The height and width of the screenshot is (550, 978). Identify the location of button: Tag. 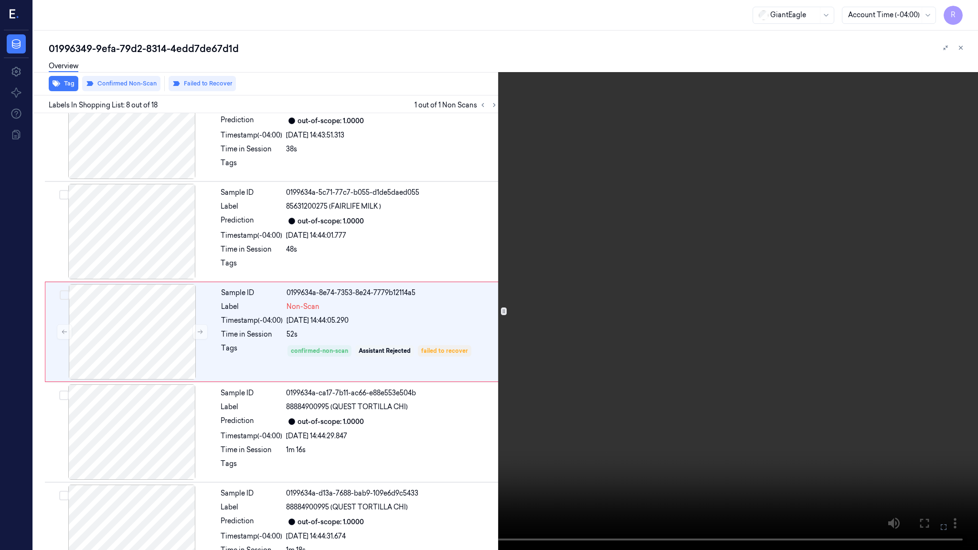
(64, 84).